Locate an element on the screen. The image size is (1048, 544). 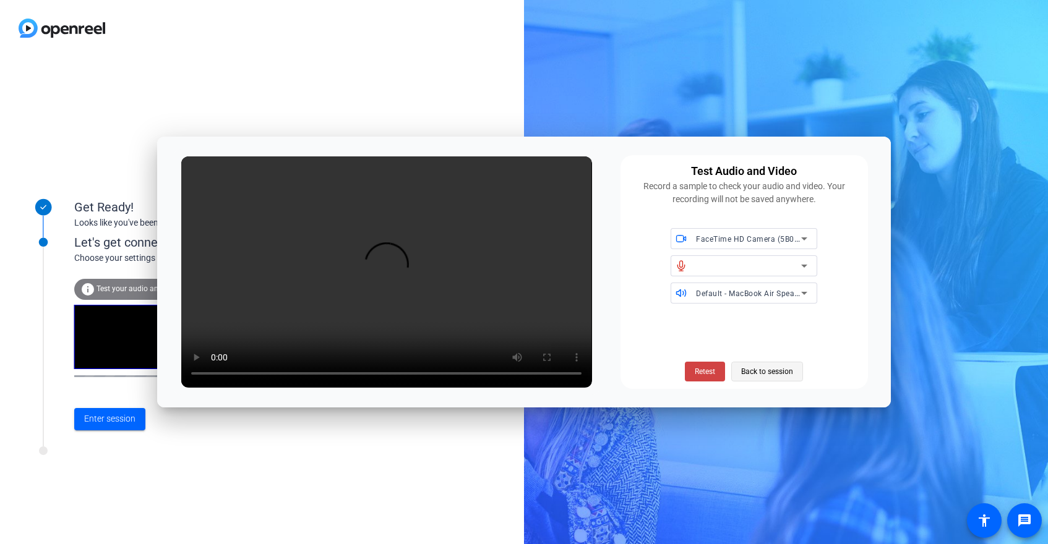
button: Back to session is located at coordinates (767, 372).